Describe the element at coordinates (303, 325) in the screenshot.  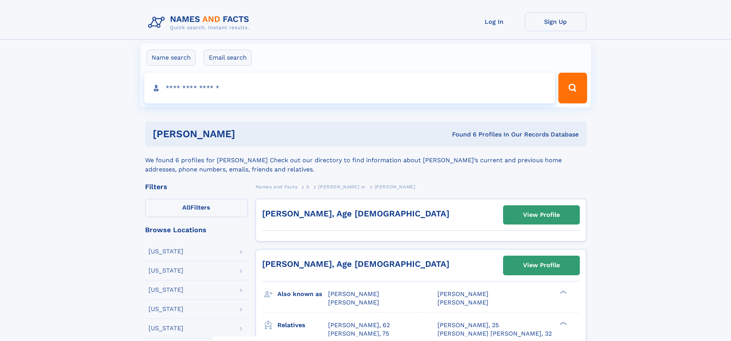
I see `h3: Relatives` at that location.